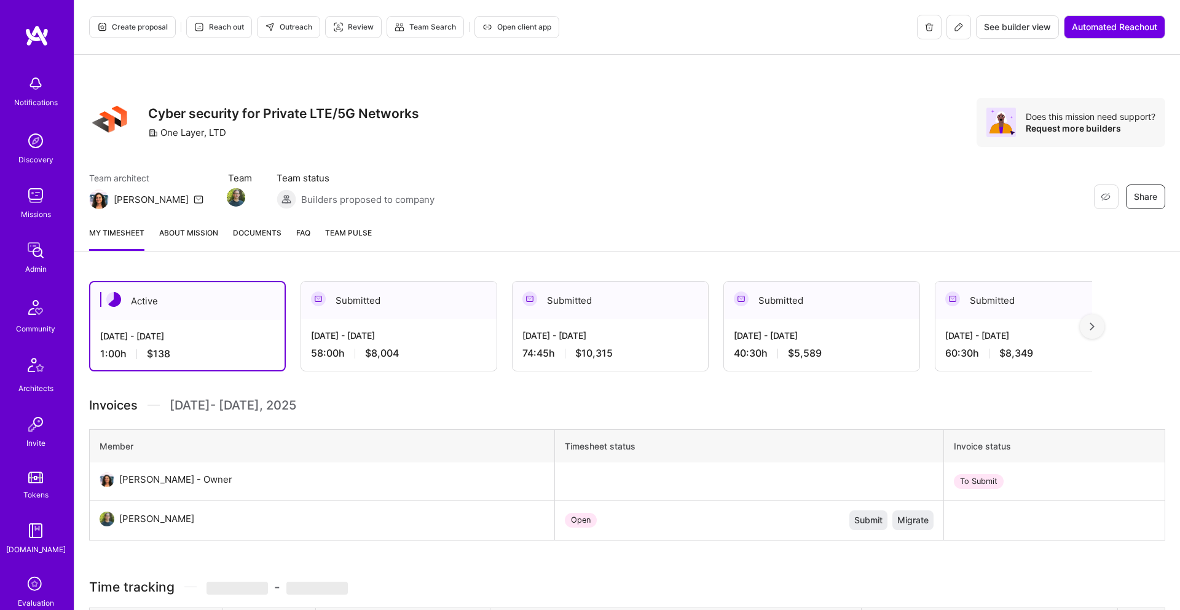 This screenshot has height=610, width=1180. I want to click on a: About Mission, so click(189, 238).